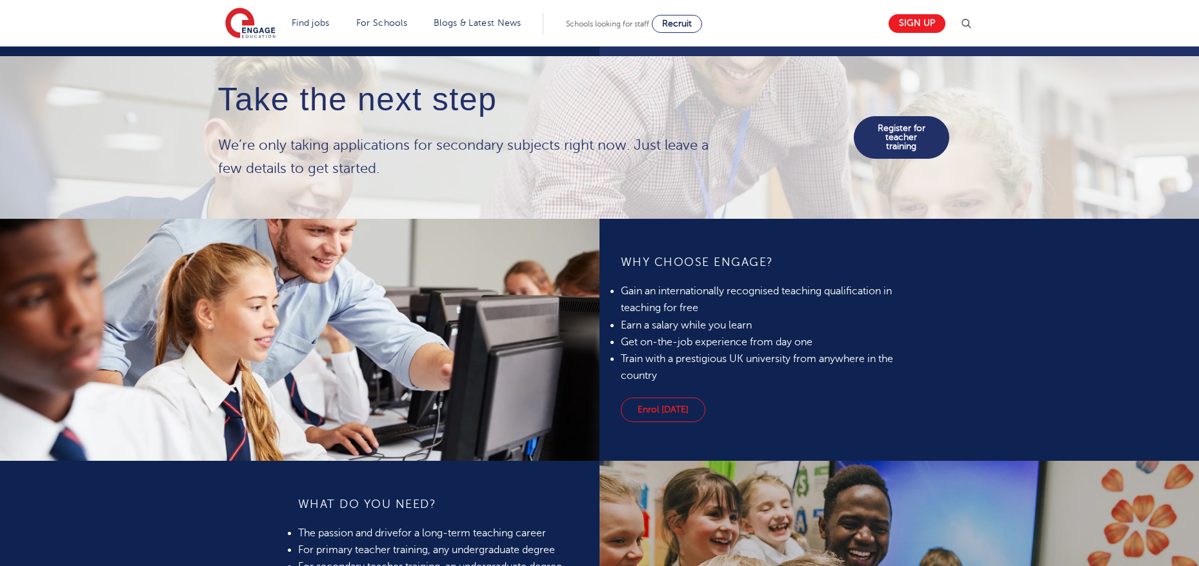 The image size is (1199, 566). Describe the element at coordinates (917, 23) in the screenshot. I see `a: Sign up` at that location.